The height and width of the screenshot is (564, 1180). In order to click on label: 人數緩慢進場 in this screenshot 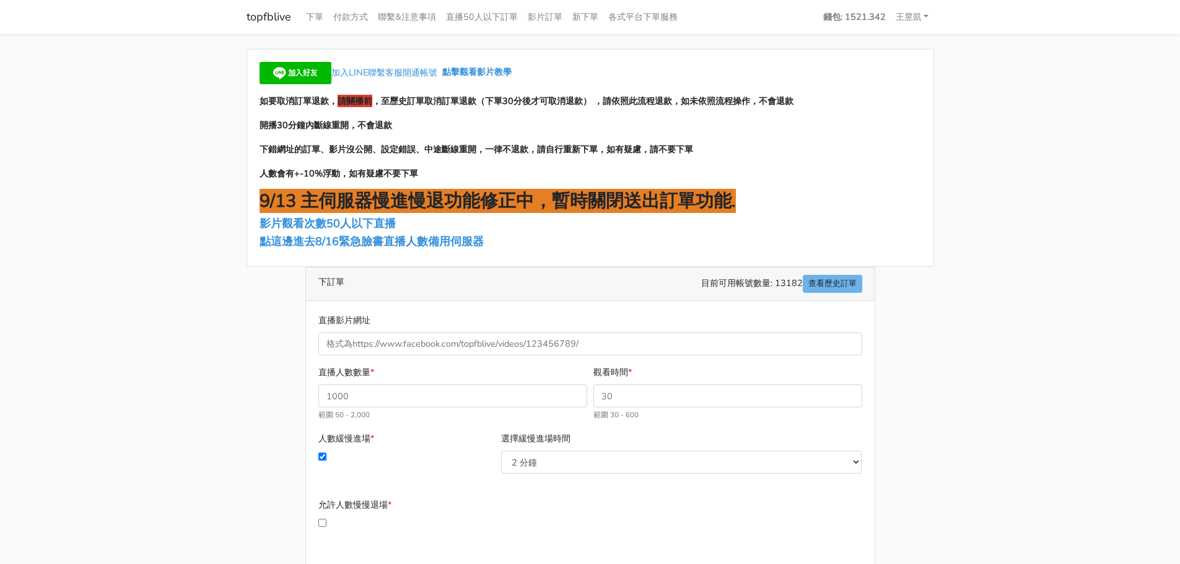, I will do `click(346, 438)`.